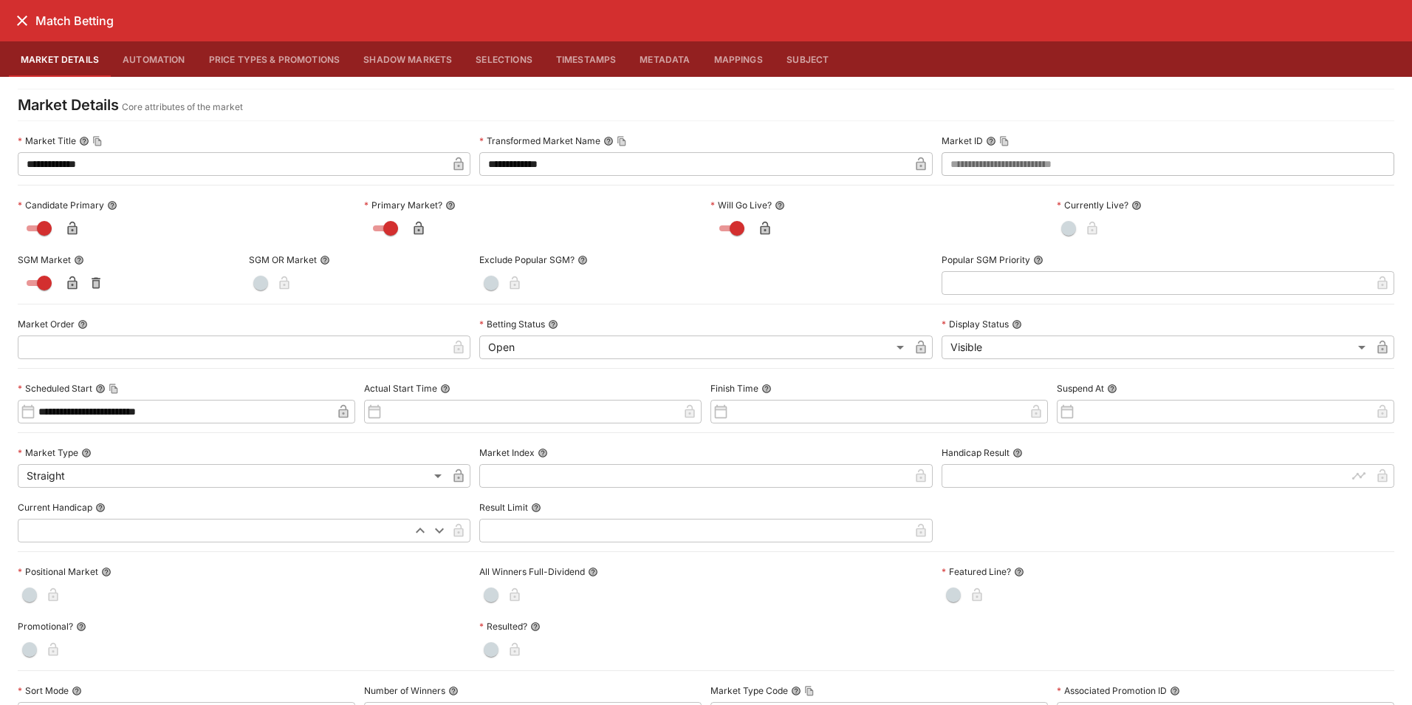 The image size is (1412, 705). I want to click on button: Promotional?, so click(81, 626).